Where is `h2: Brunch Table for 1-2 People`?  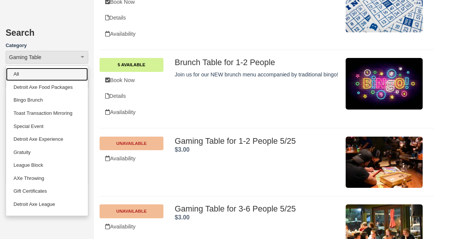 h2: Brunch Table for 1-2 People is located at coordinates (257, 62).